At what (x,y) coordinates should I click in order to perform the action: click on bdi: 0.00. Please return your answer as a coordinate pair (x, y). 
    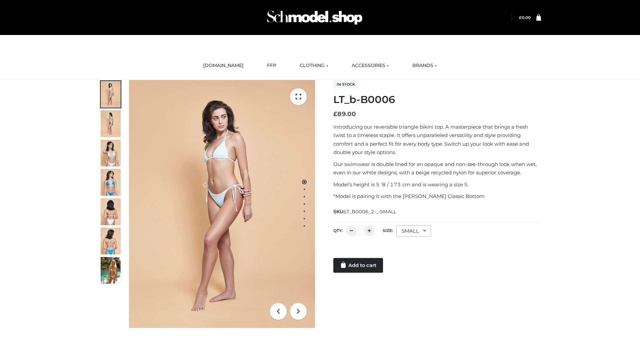
    Looking at the image, I should click on (525, 17).